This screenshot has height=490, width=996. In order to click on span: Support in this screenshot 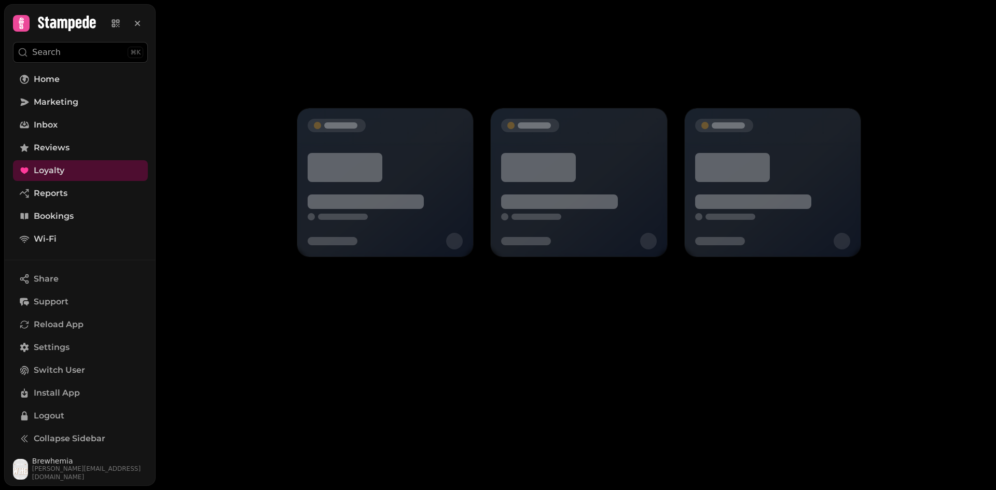, I will do `click(51, 302)`.